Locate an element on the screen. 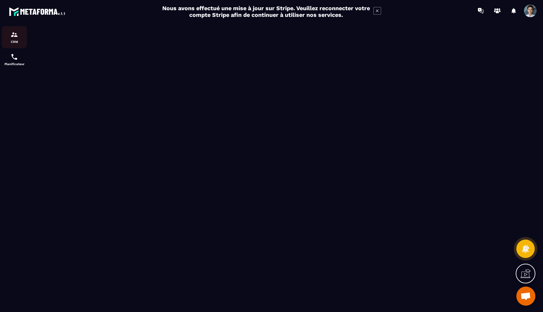  a: formationformationCRM is located at coordinates (14, 37).